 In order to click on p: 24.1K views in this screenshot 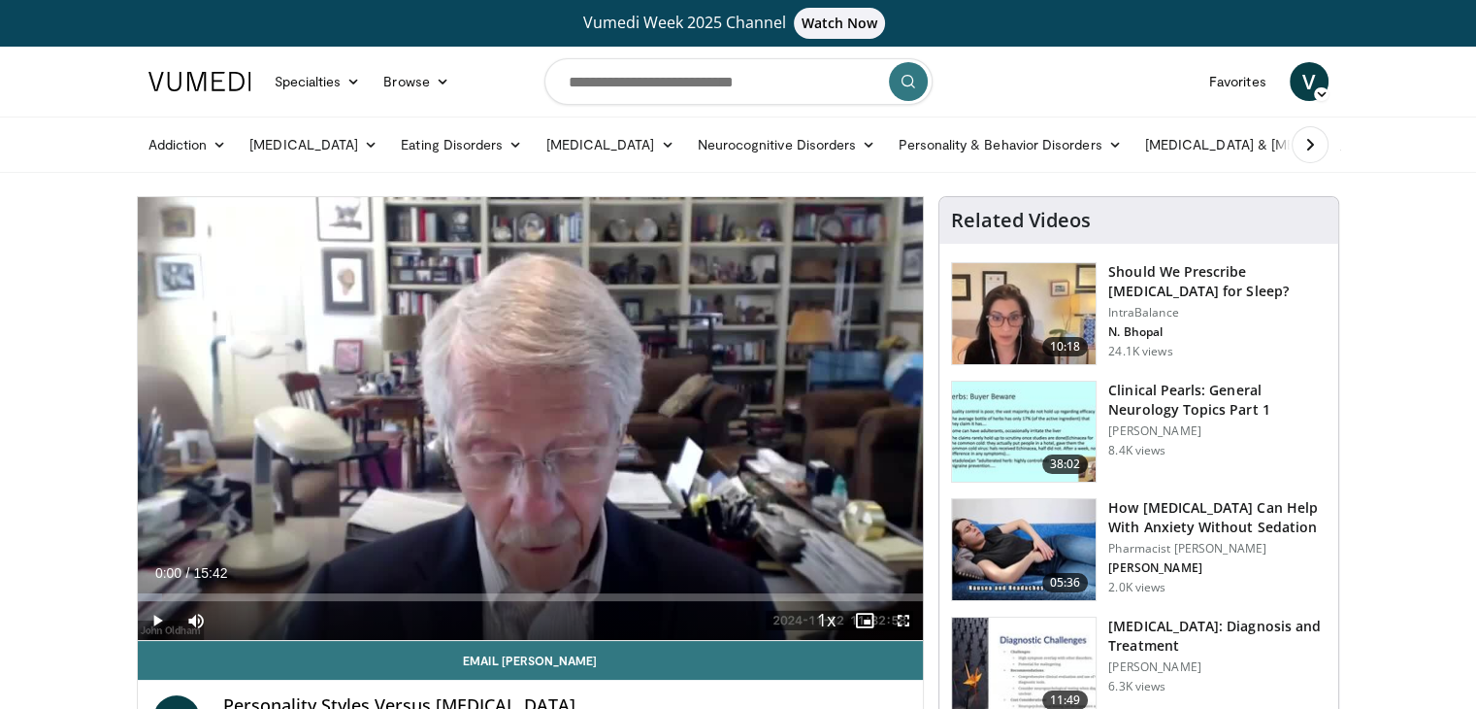, I will do `click(1140, 351)`.